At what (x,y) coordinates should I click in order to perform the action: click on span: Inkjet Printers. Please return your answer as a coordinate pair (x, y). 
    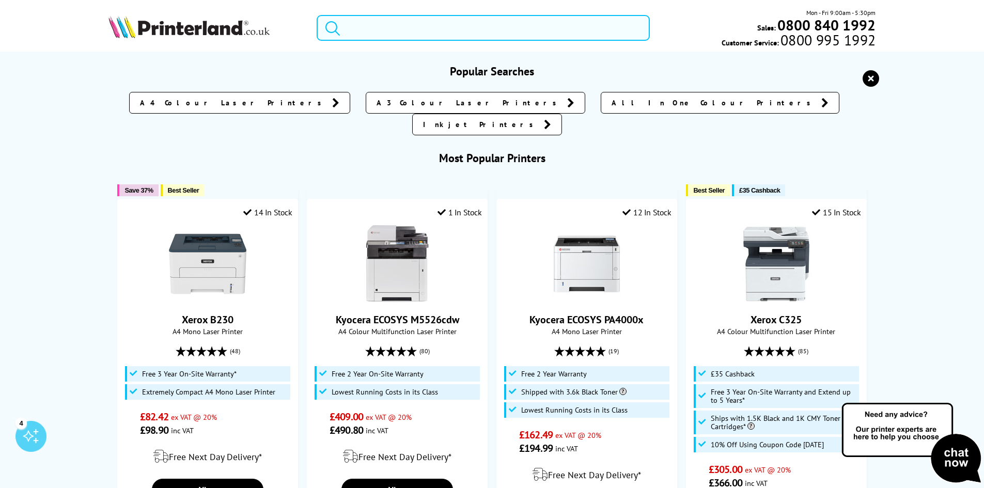
    Looking at the image, I should click on (481, 125).